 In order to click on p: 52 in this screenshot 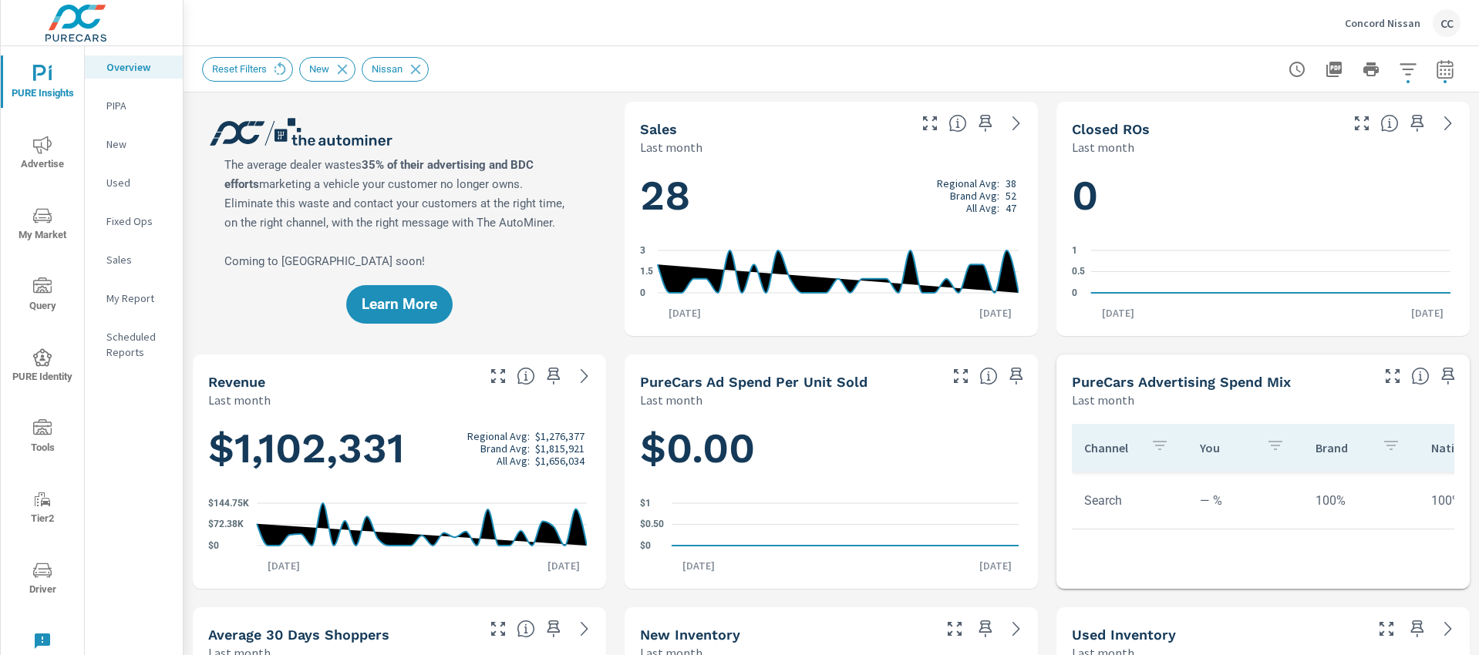, I will do `click(1011, 196)`.